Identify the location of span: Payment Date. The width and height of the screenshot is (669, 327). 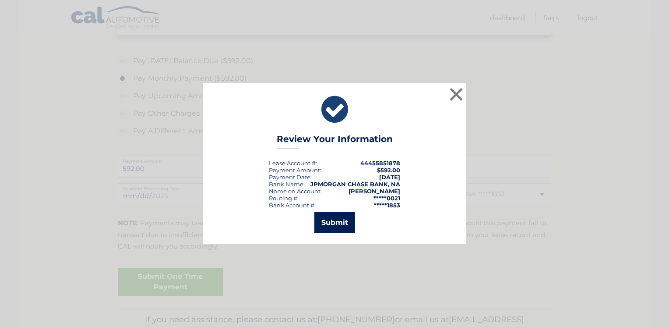
(290, 177).